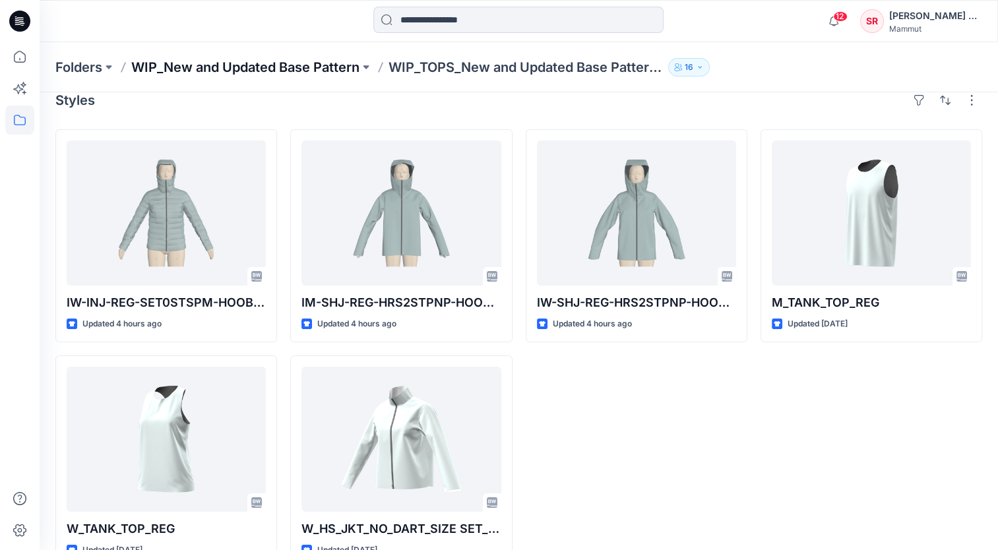 This screenshot has width=998, height=550. Describe the element at coordinates (636, 303) in the screenshot. I see `p: IW-SHJ-REG-HRS2STPNP-HOOS10_FW27` at that location.